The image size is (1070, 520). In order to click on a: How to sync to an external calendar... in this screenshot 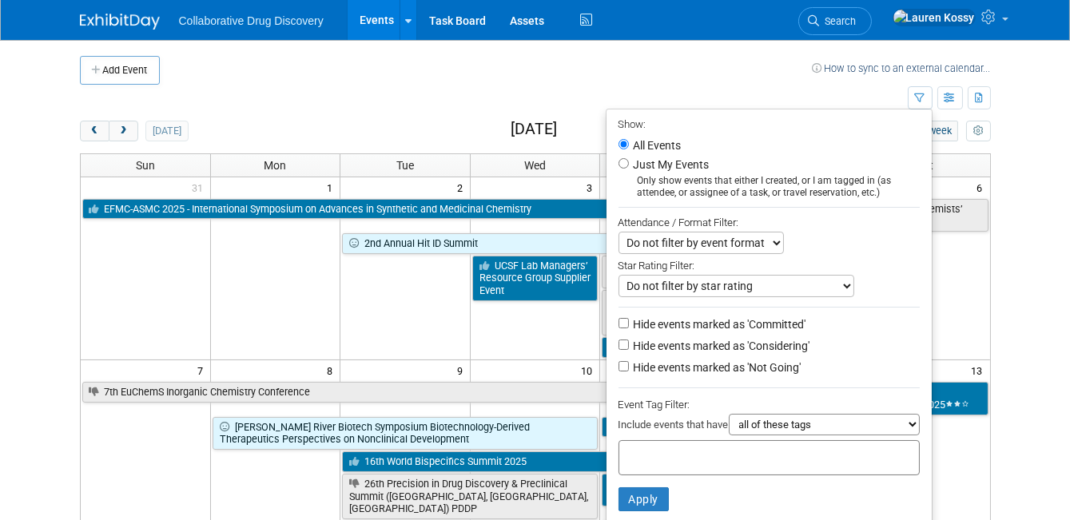, I will do `click(902, 68)`.